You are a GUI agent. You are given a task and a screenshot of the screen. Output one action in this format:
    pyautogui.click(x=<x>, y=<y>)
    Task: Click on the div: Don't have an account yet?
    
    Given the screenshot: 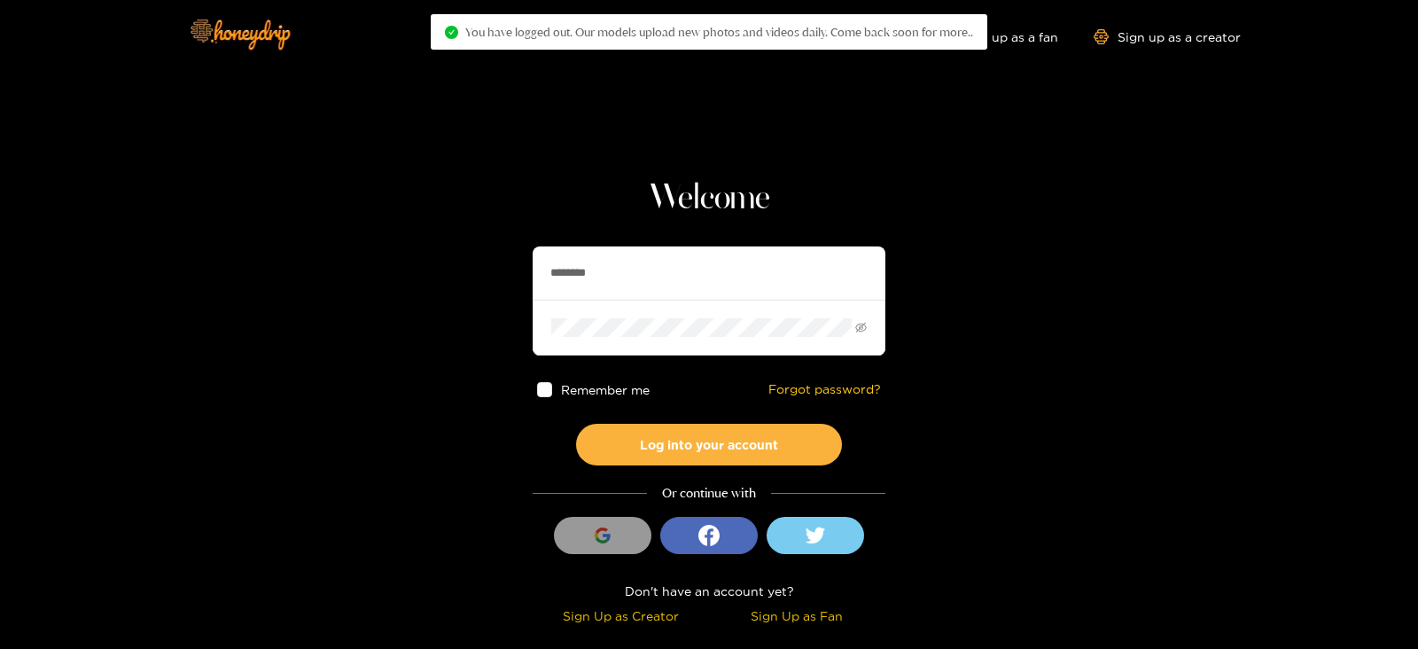 What is the action you would take?
    pyautogui.click(x=709, y=590)
    